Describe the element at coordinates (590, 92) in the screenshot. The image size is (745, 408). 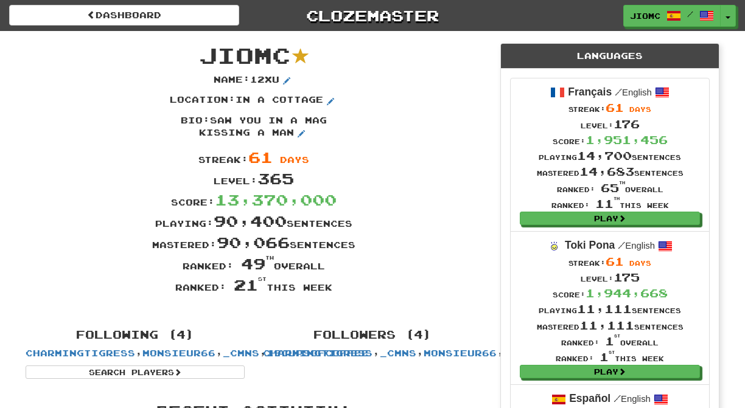
I see `strong: Français` at that location.